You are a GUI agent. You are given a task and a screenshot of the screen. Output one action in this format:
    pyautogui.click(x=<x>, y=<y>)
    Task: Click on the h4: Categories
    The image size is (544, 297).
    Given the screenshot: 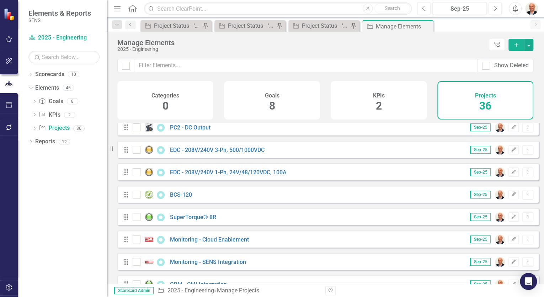 What is the action you would take?
    pyautogui.click(x=165, y=96)
    